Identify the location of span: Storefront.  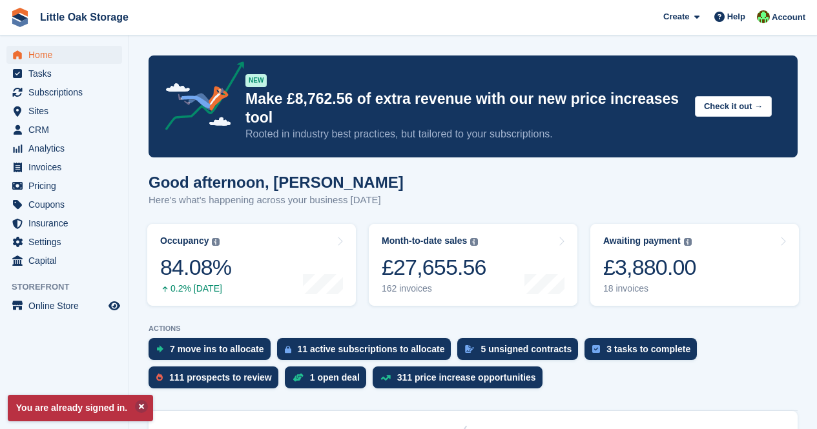
(70, 287).